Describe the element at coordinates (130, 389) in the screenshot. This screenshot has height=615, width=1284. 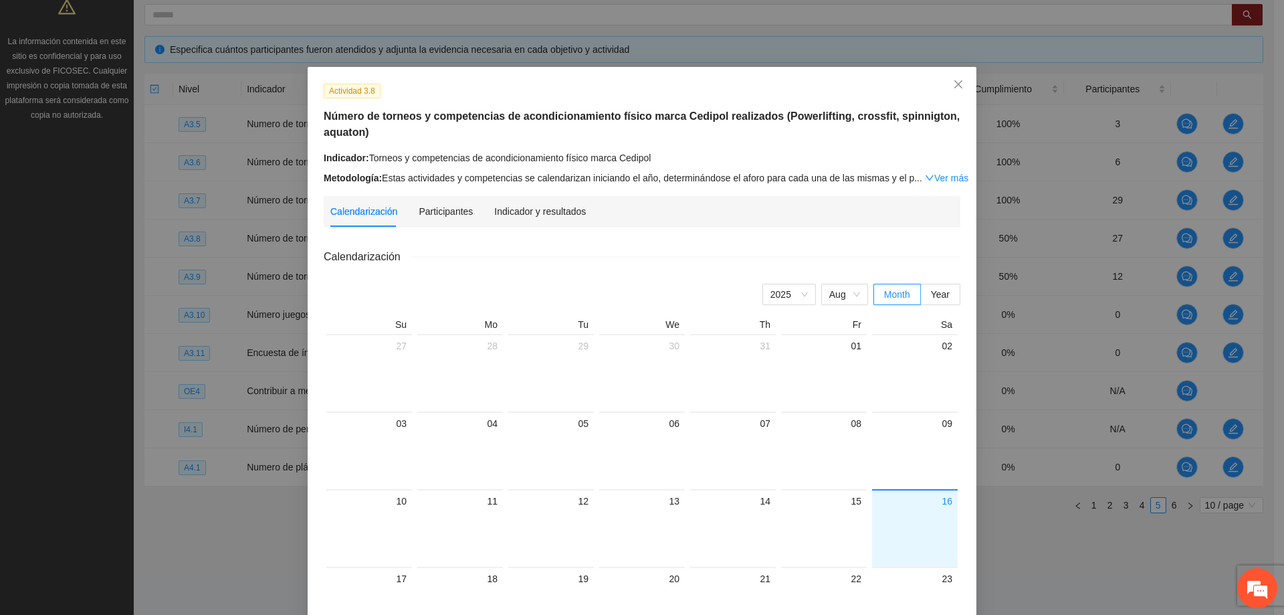
I see `textarea: Escriba su mensaje y pulse “Intro”` at that location.